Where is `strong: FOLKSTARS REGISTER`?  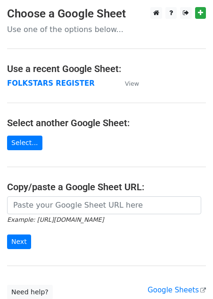 strong: FOLKSTARS REGISTER is located at coordinates (51, 83).